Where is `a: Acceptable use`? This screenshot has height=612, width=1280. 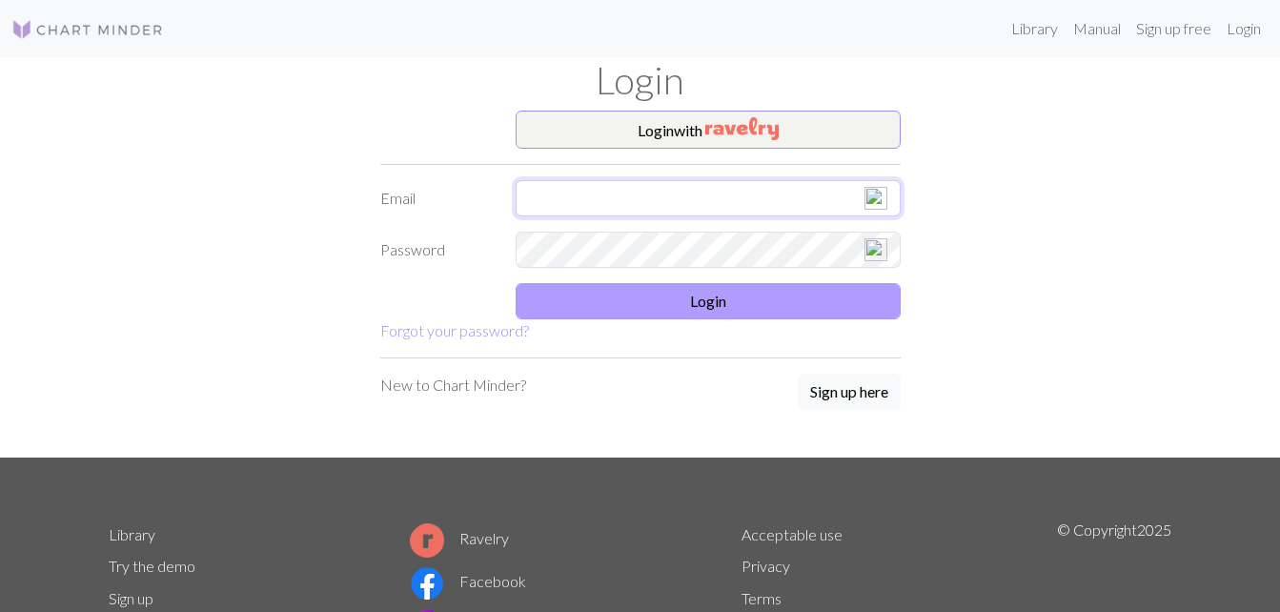
a: Acceptable use is located at coordinates (792, 534).